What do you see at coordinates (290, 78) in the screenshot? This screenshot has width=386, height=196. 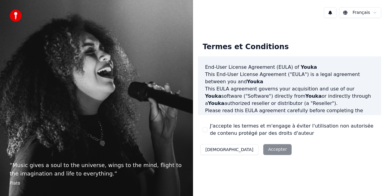 I see `p: This End-User License Agreement ("EULA") is a legal agreement between you and` at bounding box center [290, 78].